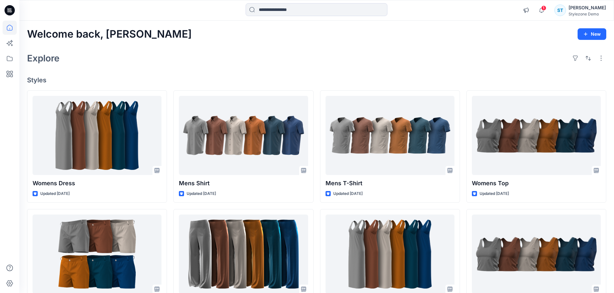 This screenshot has height=293, width=614. Describe the element at coordinates (390, 136) in the screenshot. I see `a: Mens T-Shirt` at that location.